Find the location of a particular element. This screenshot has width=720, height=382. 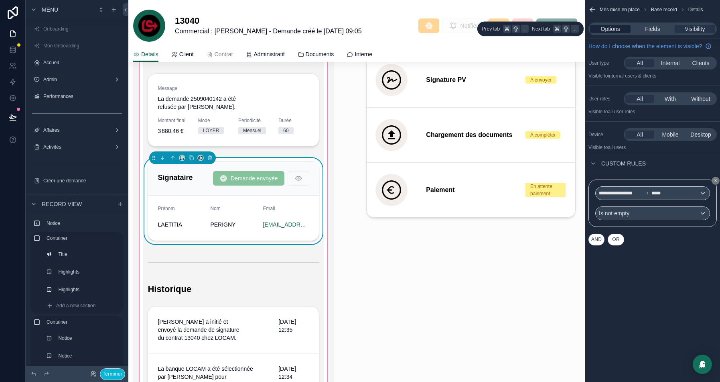

span: How do I choose when the element is visible? is located at coordinates (645, 46).